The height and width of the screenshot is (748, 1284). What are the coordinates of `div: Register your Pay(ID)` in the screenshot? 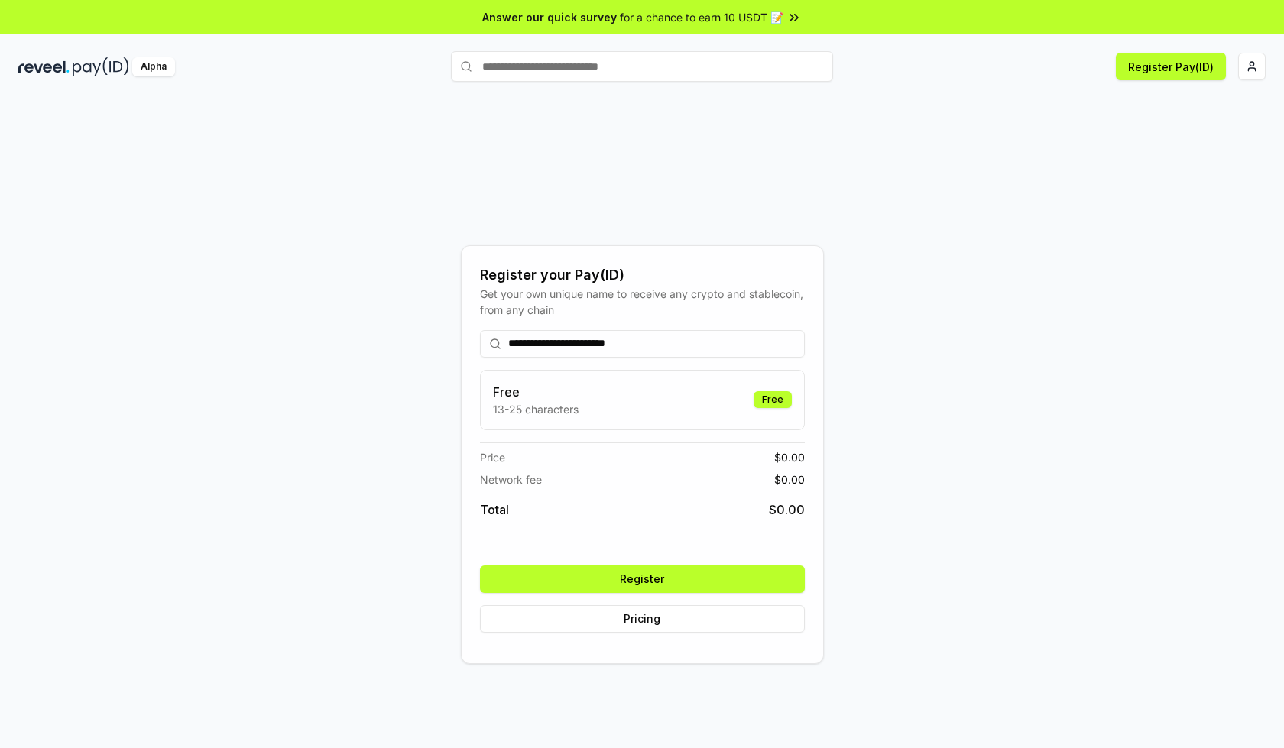 It's located at (642, 275).